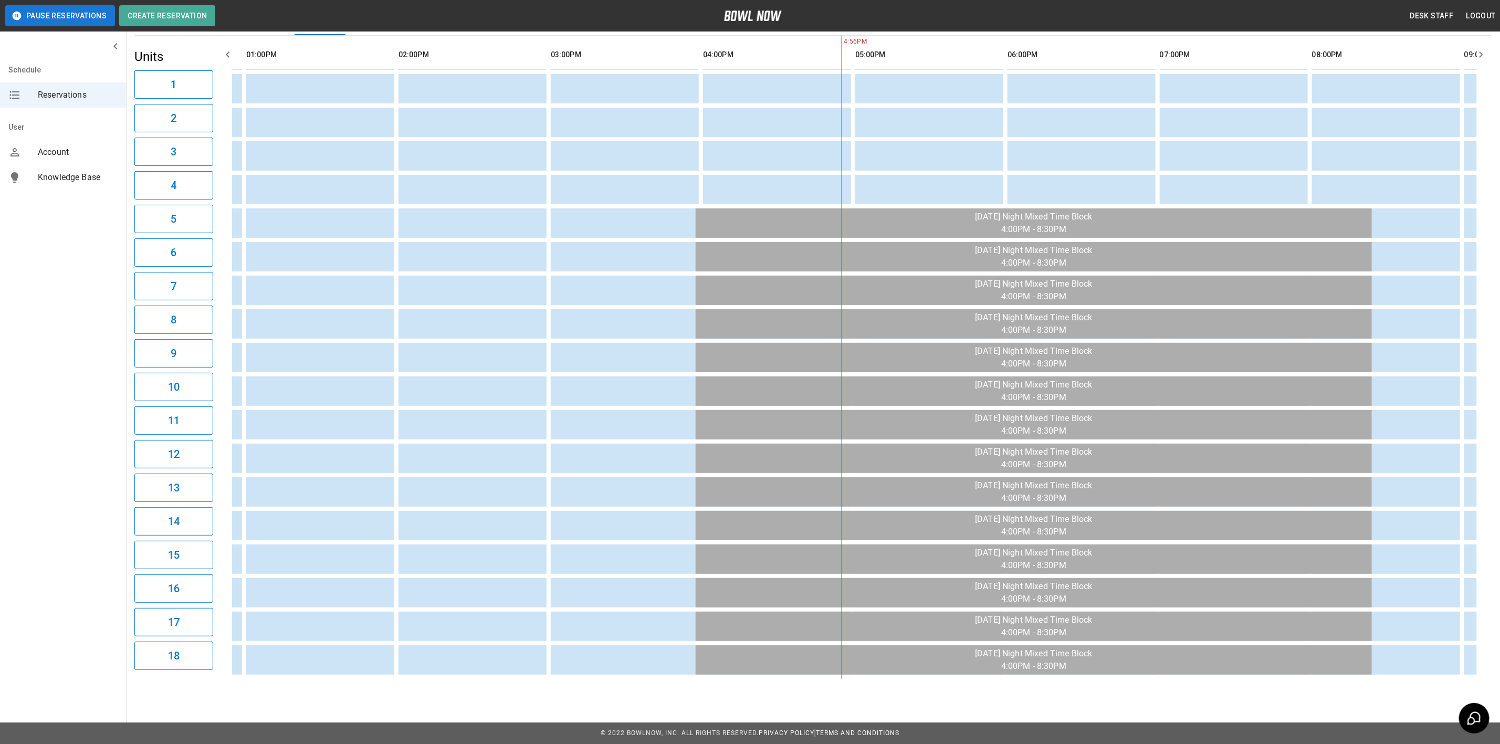 The width and height of the screenshot is (1500, 744). I want to click on button: 5, so click(174, 219).